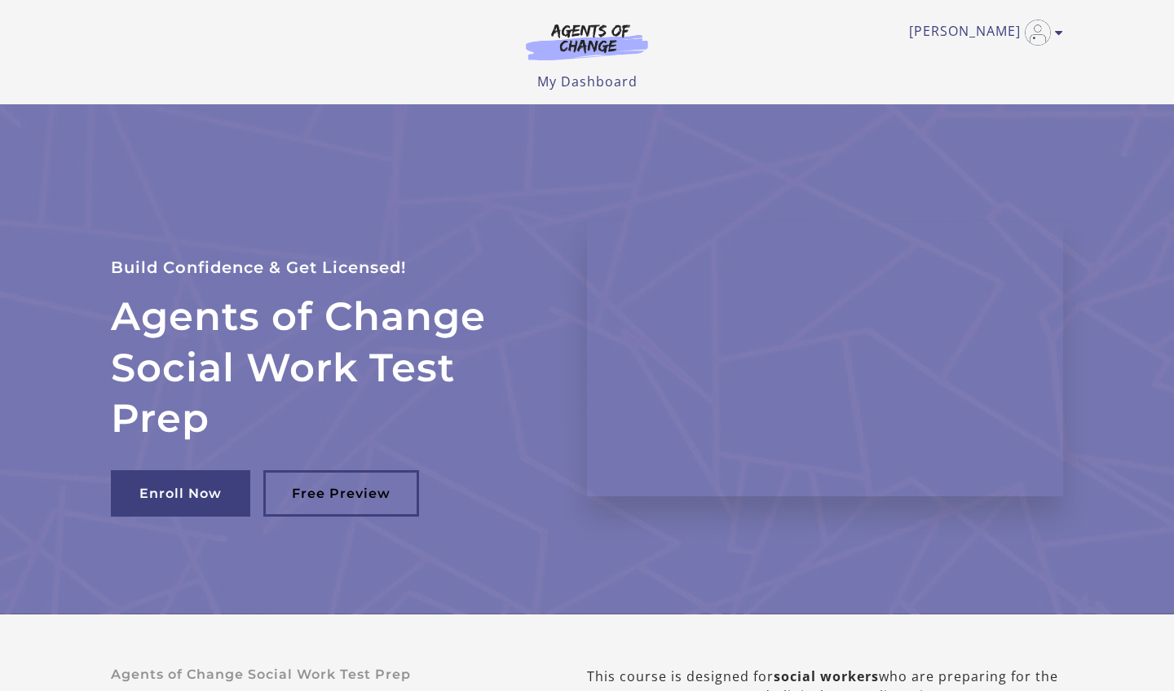  I want to click on a: Toggle menu, so click(982, 33).